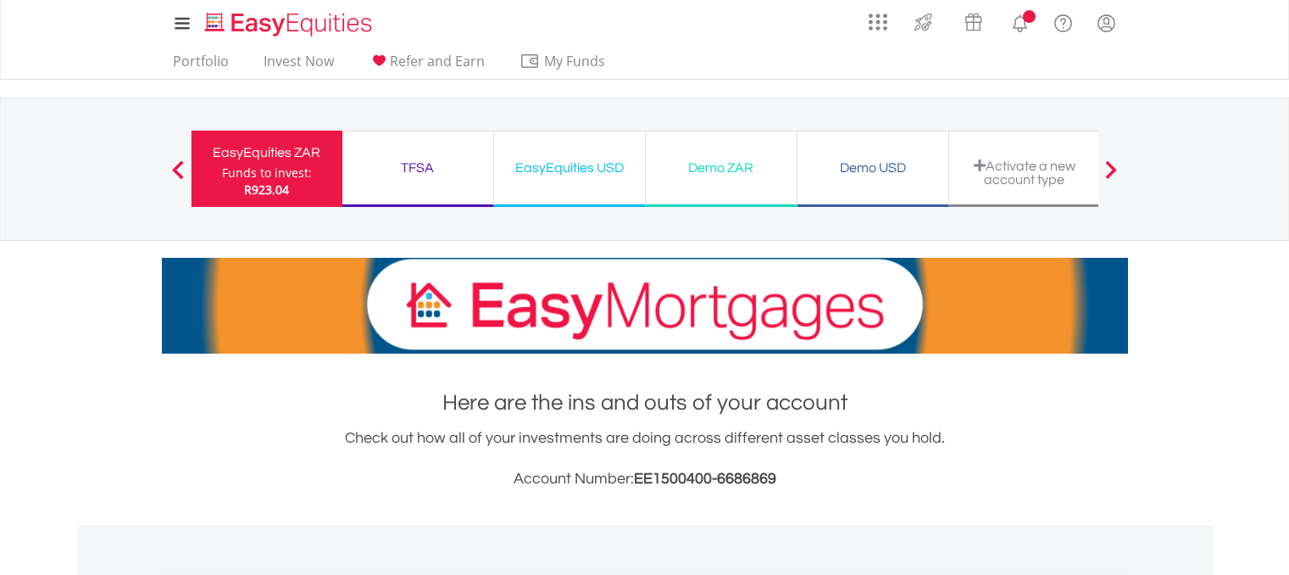 The width and height of the screenshot is (1289, 575). What do you see at coordinates (721, 168) in the screenshot?
I see `div: Demo ZAR` at bounding box center [721, 168].